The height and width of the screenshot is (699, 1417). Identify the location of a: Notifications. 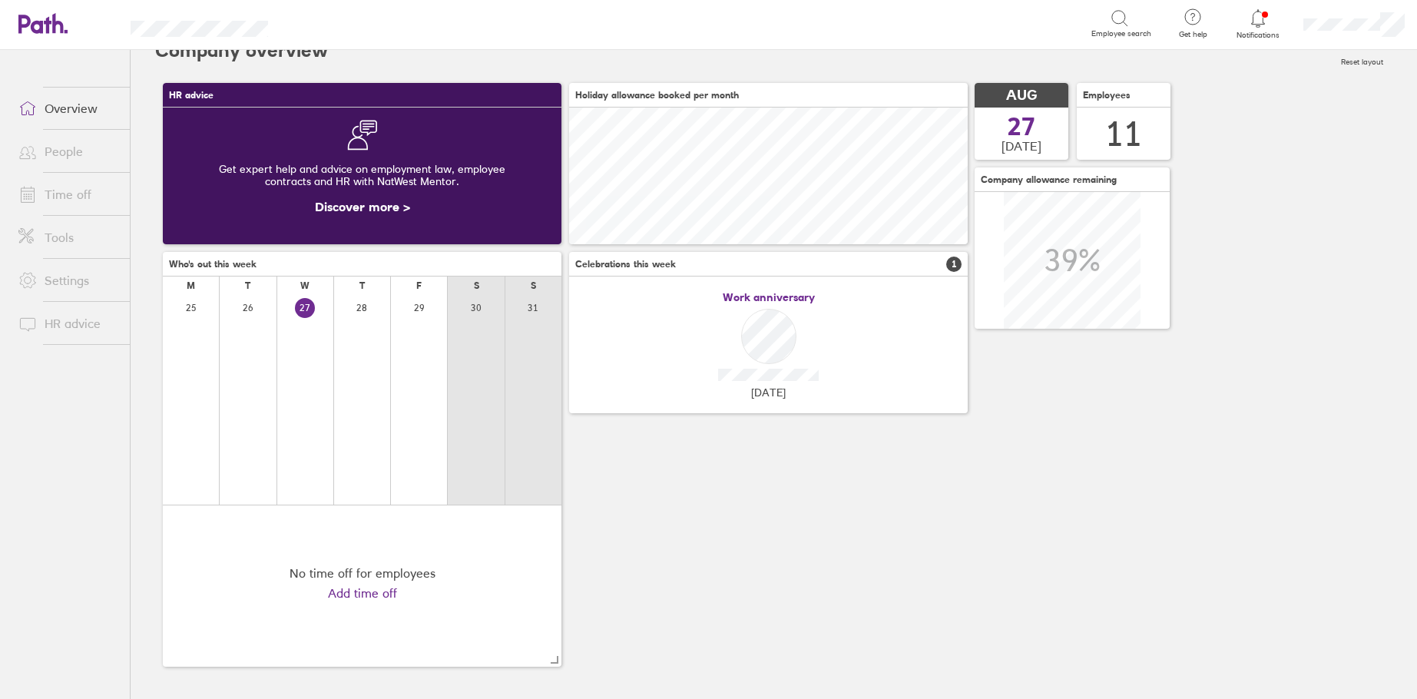
(1258, 24).